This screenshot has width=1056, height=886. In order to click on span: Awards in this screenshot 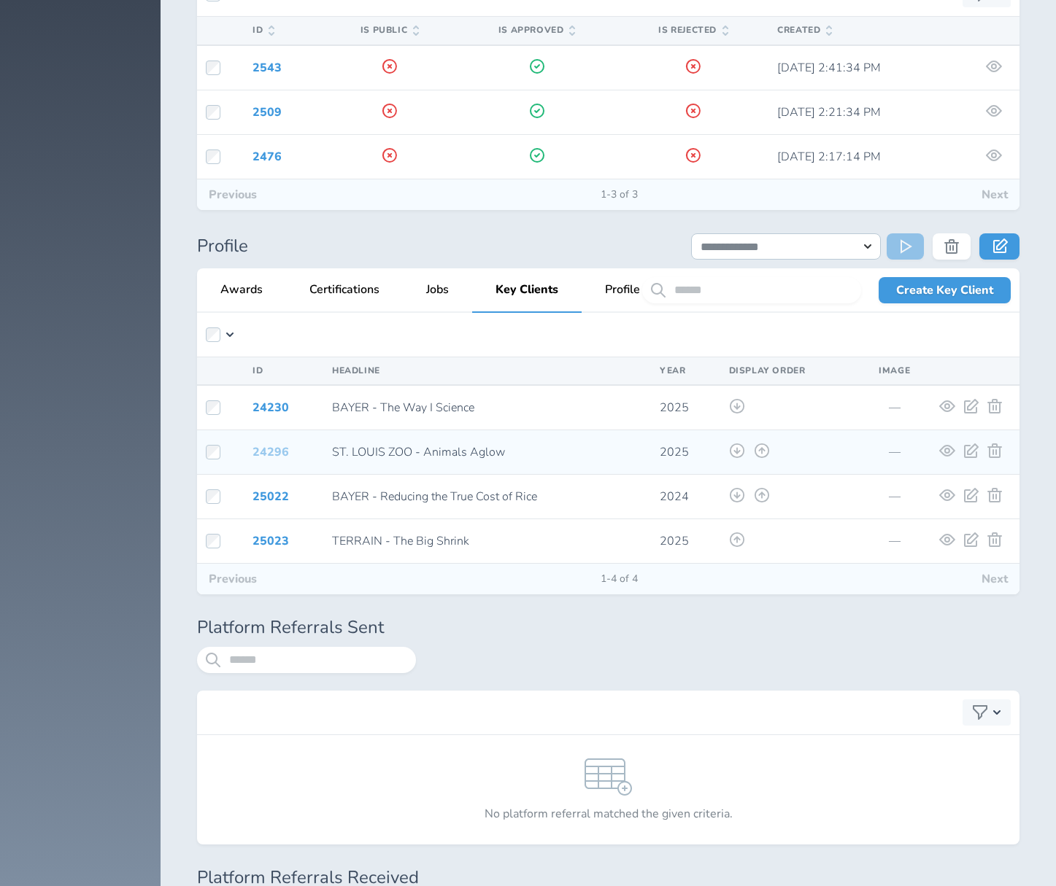, I will do `click(241, 290)`.